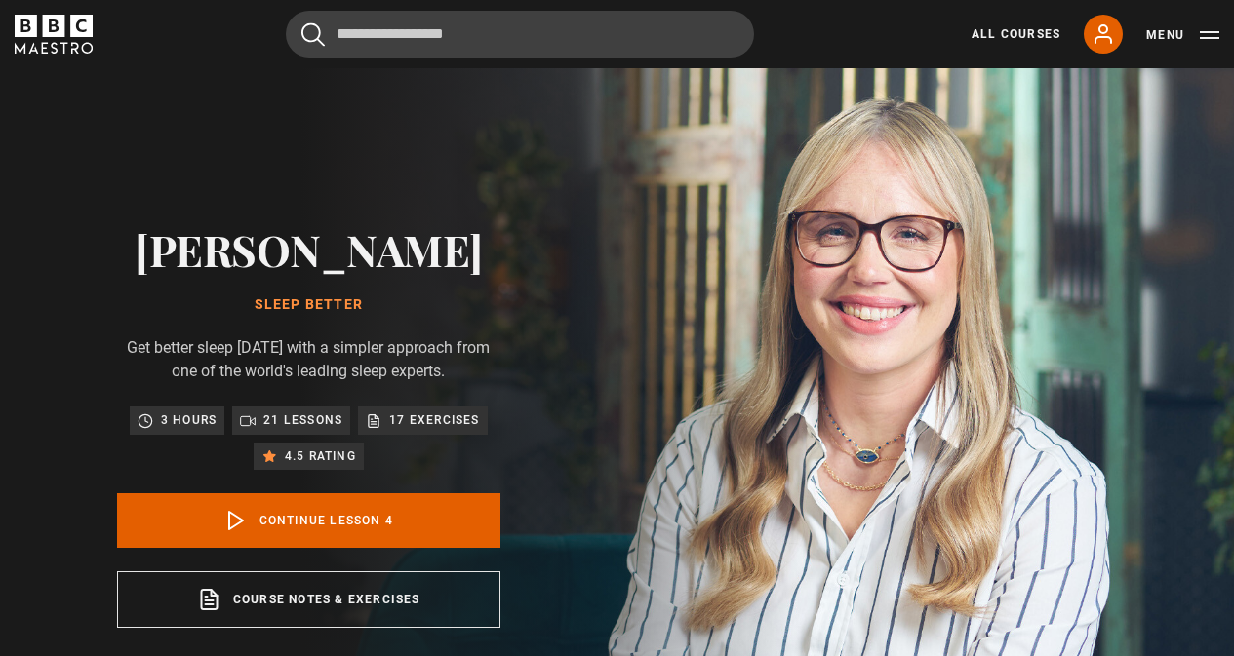 The width and height of the screenshot is (1234, 656). What do you see at coordinates (308, 521) in the screenshot?
I see `a: Continue lesson 4` at bounding box center [308, 521].